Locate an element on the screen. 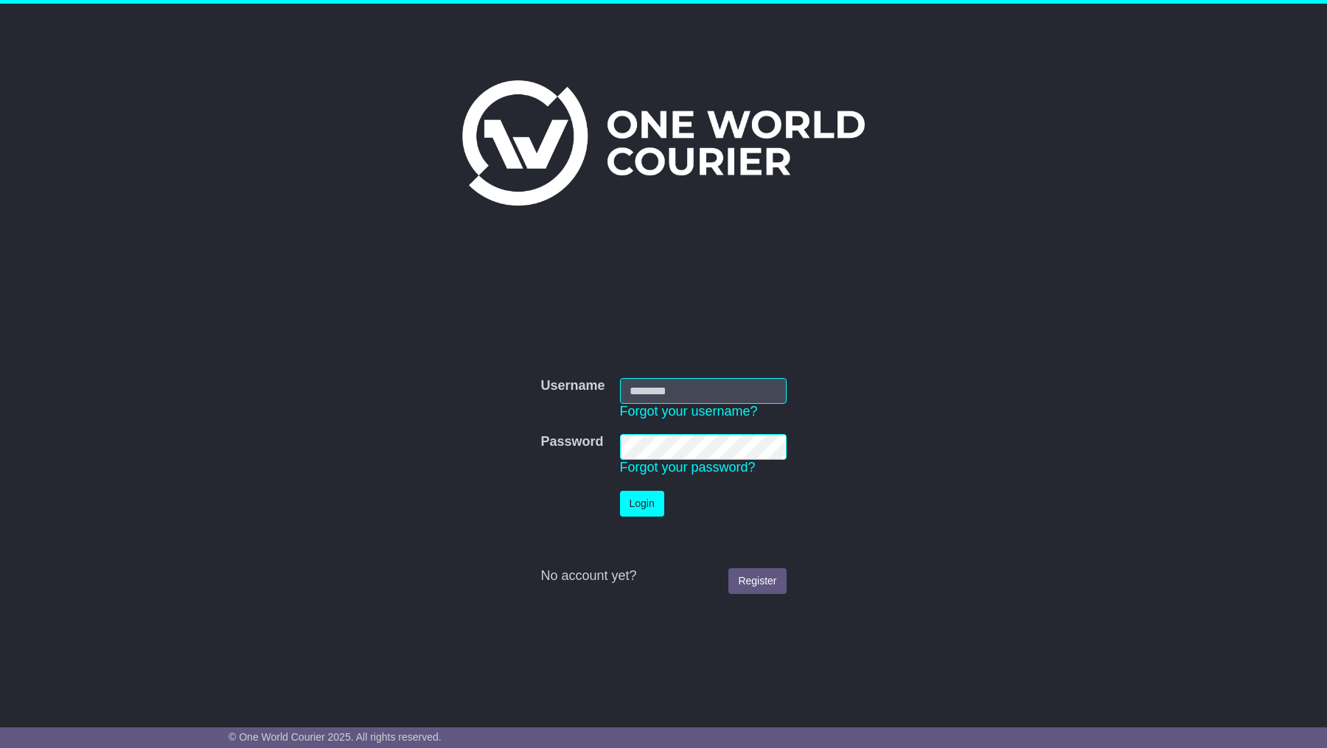  a: Register is located at coordinates (757, 581).